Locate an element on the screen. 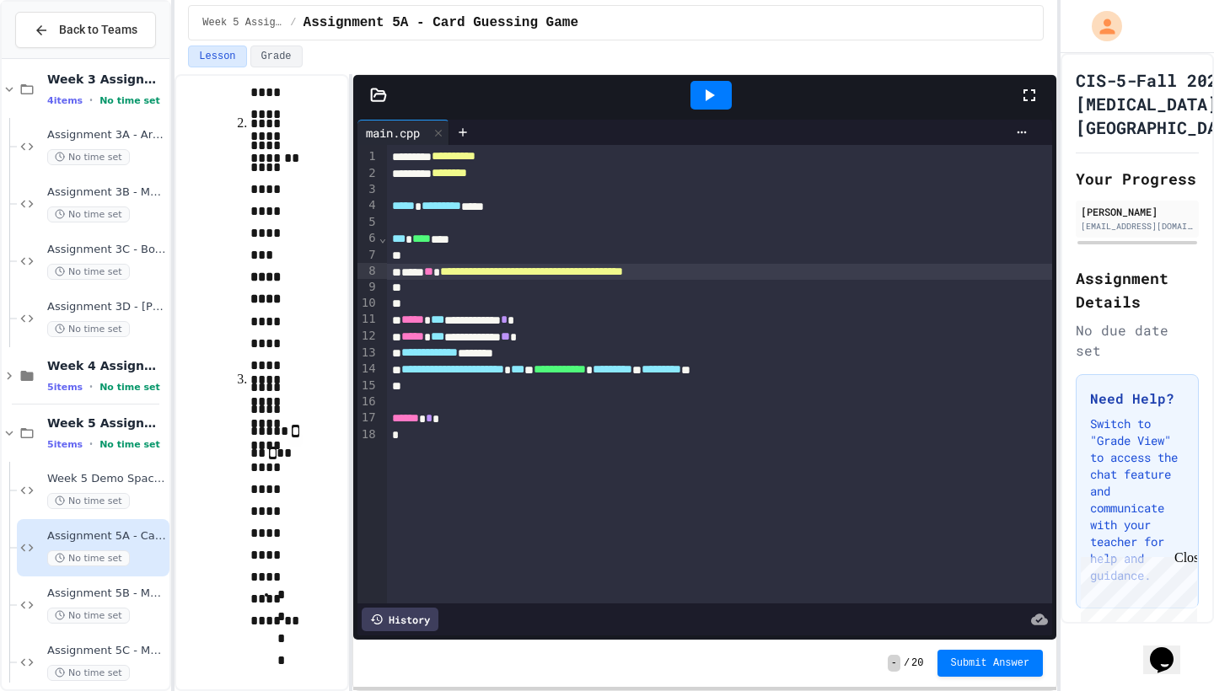 The image size is (1214, 691). span: Assignment 3A - Area of a Cookie is located at coordinates (106, 135).